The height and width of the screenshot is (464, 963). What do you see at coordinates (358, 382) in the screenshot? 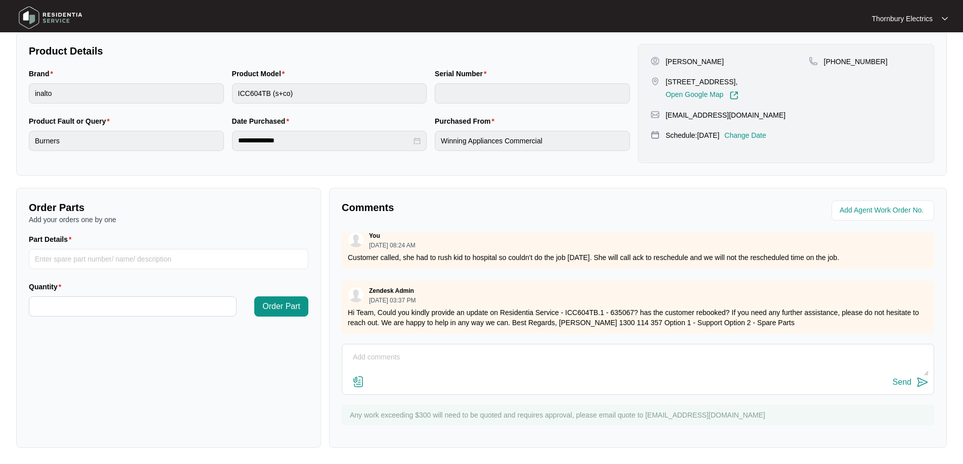
I see `img: file-attachment-doc.svg` at bounding box center [358, 382].